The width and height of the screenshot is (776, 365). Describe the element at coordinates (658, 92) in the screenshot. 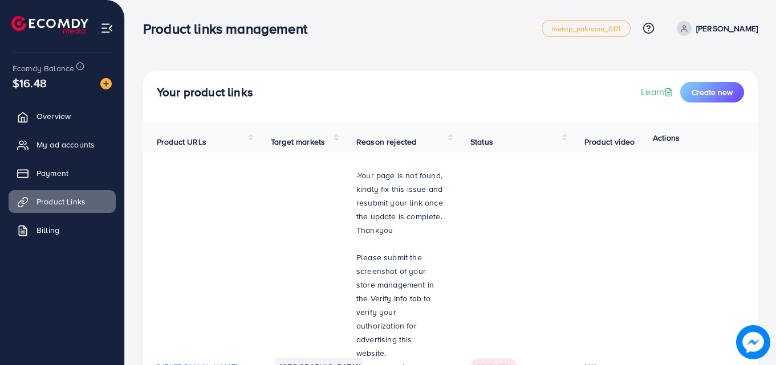

I see `a: Learn` at that location.